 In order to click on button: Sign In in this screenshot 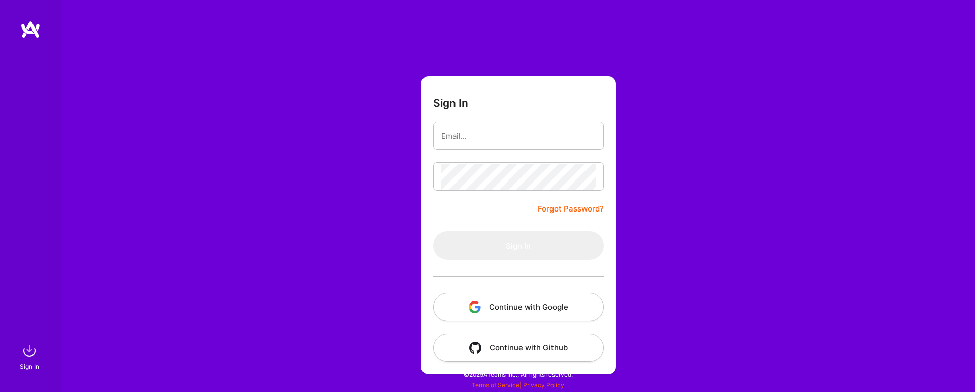, I will do `click(519, 245)`.